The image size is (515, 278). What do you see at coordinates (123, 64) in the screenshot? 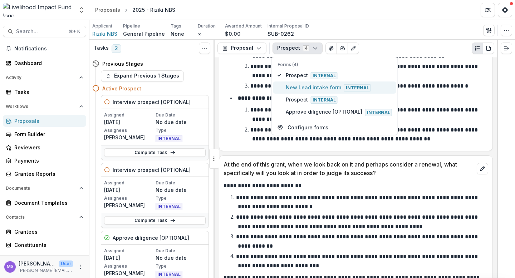
I see `h4: Previous Stages` at bounding box center [123, 64].